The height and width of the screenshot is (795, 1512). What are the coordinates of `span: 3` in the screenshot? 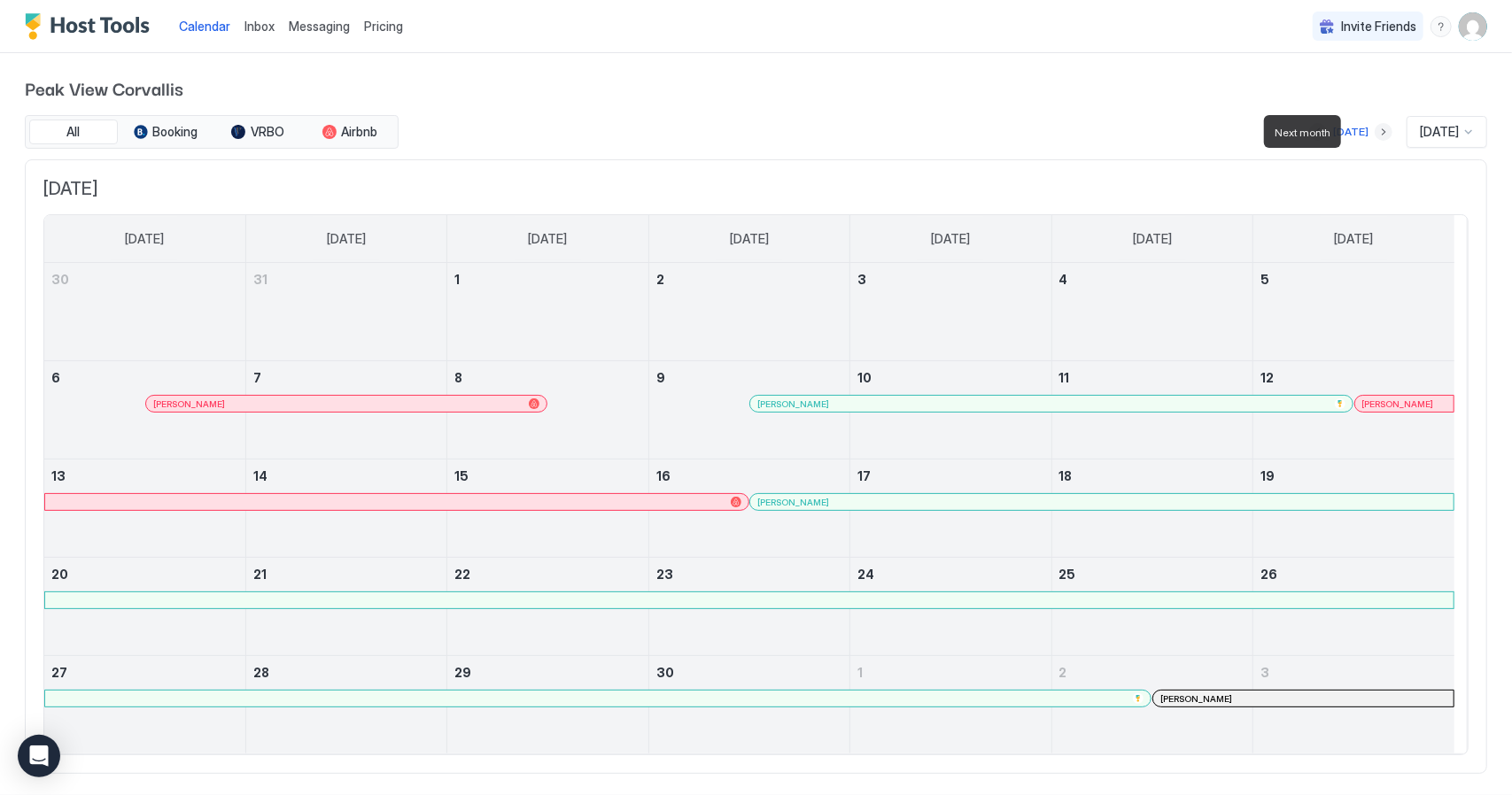 It's located at (1264, 673).